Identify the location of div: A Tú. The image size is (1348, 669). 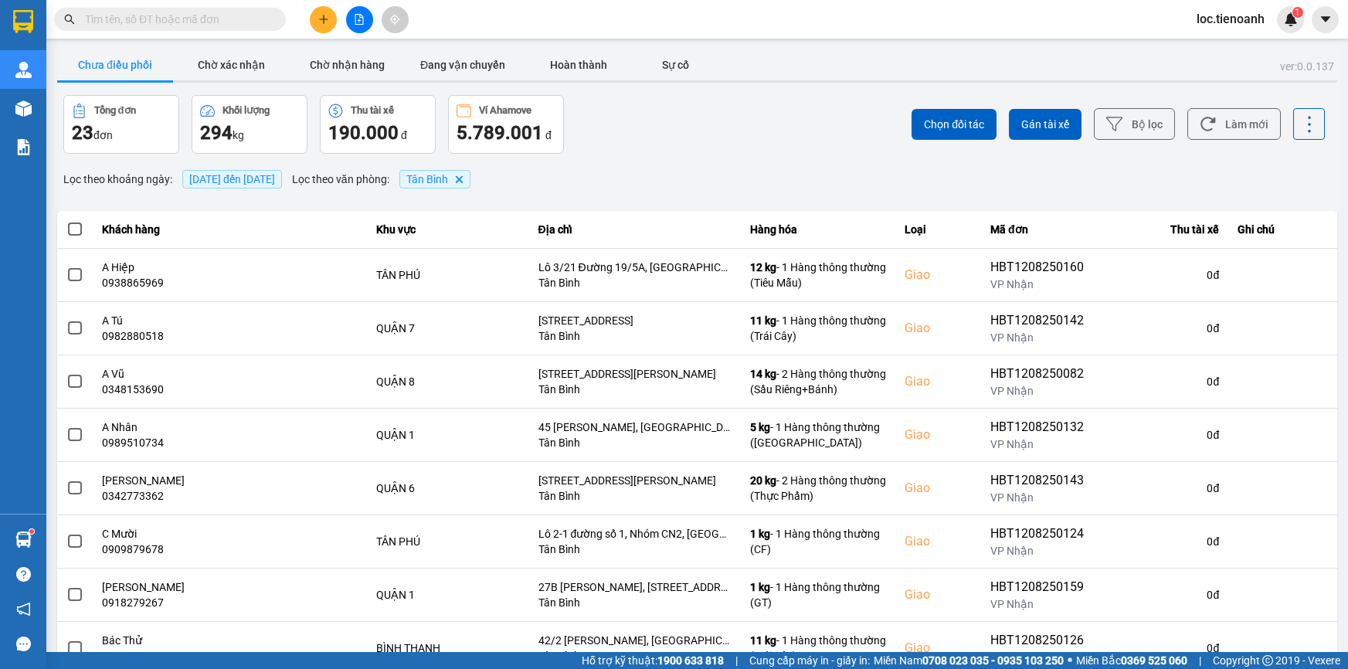
(230, 321).